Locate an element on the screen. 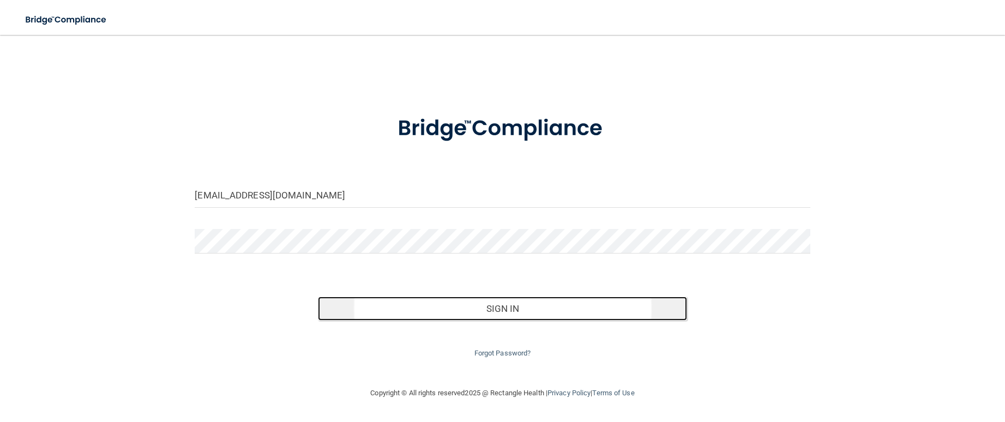  a: Forgot Password? is located at coordinates (503, 353).